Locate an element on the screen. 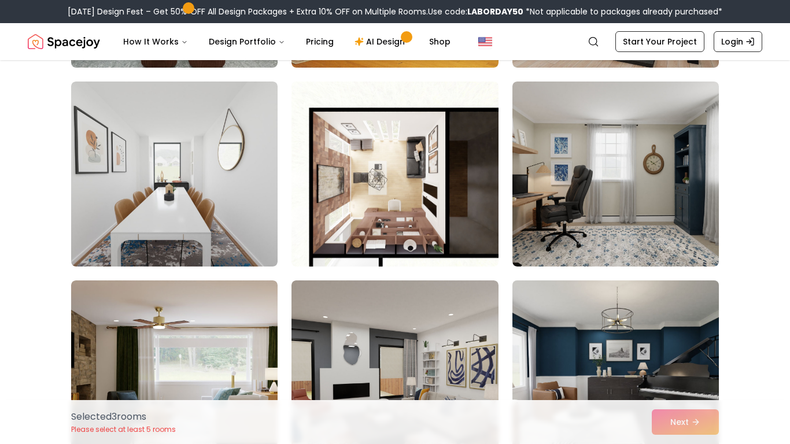 The width and height of the screenshot is (790, 444). a: Pricing is located at coordinates (320, 42).